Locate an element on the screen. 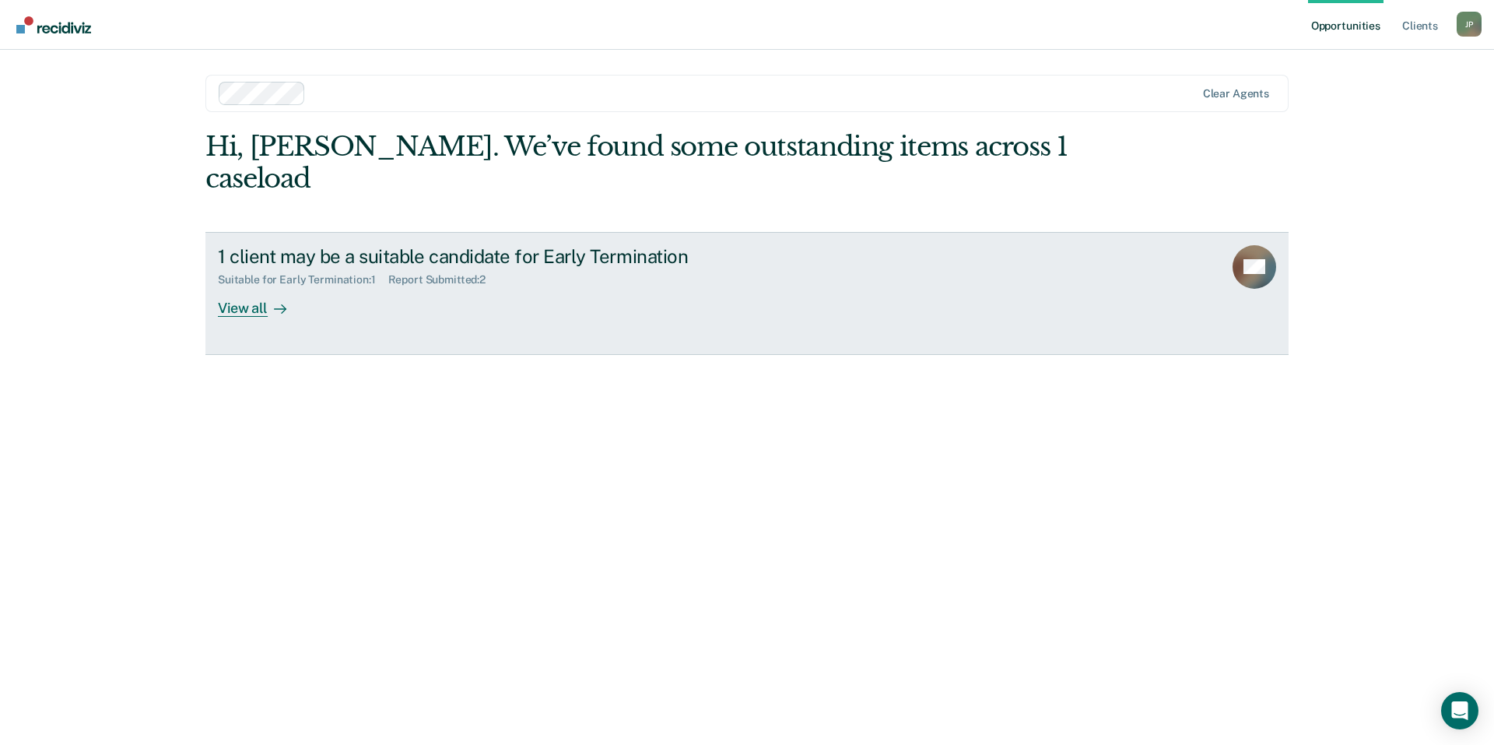 This screenshot has height=745, width=1494. div: Clear agents is located at coordinates (1236, 93).